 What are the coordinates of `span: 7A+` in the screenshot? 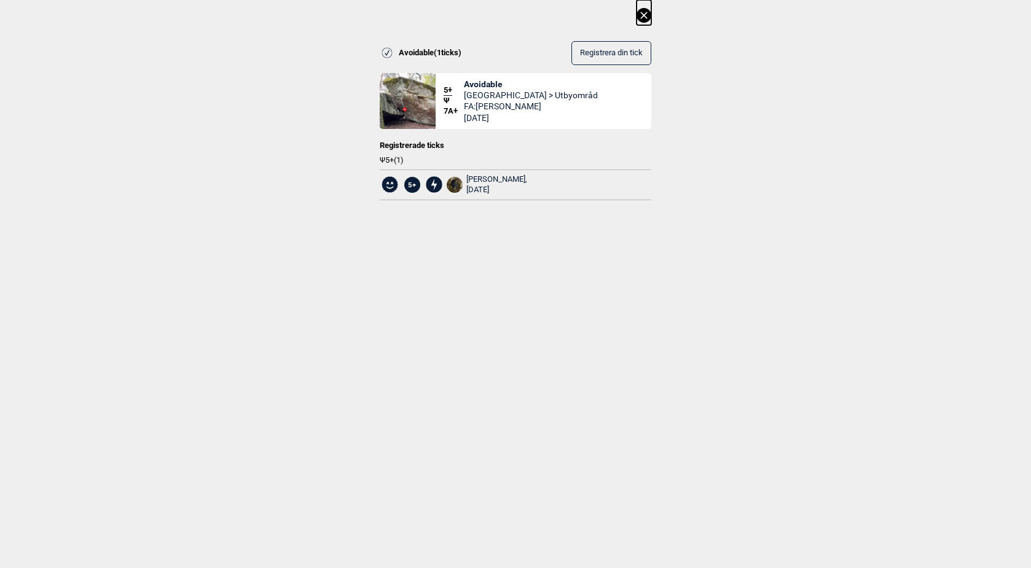 It's located at (453, 111).